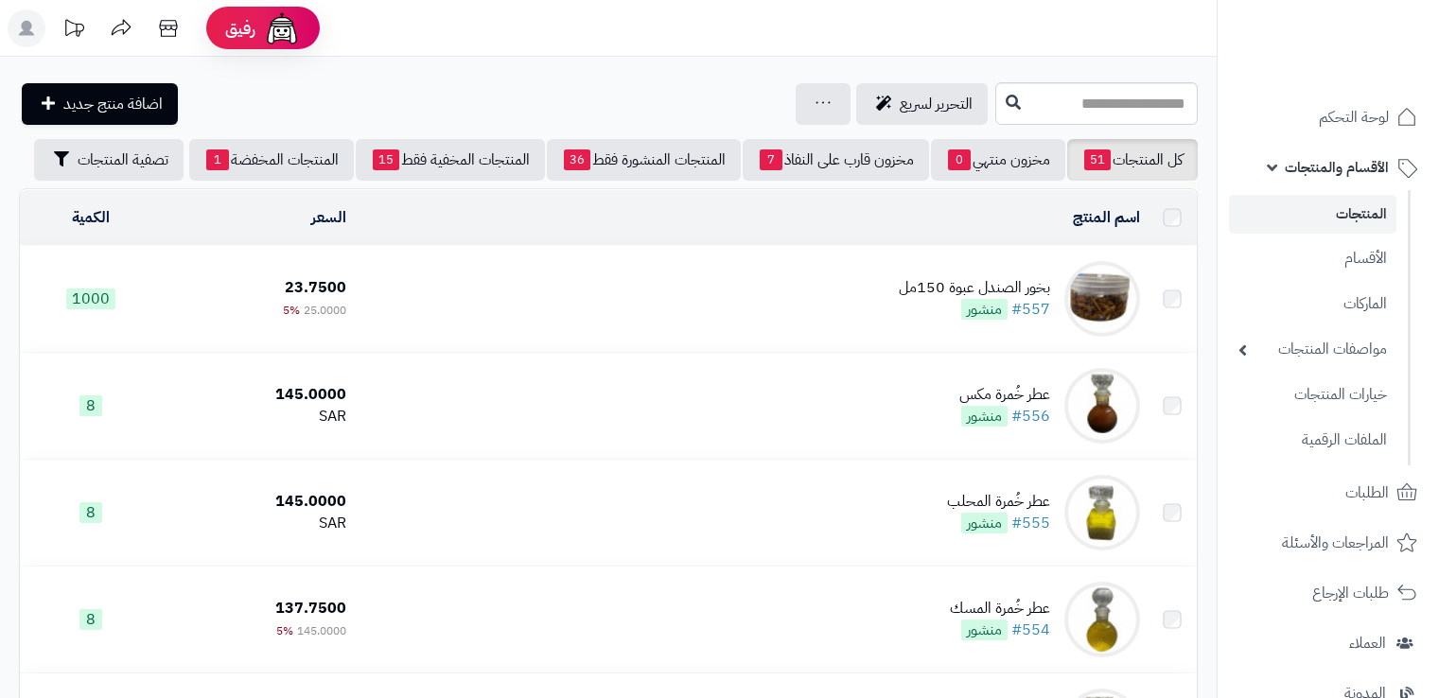 This screenshot has width=1439, height=698. What do you see at coordinates (322, 631) in the screenshot?
I see `span: 145.0000` at bounding box center [322, 631].